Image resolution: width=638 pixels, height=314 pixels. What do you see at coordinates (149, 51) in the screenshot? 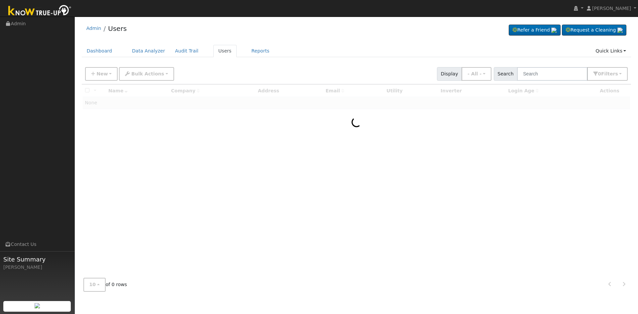
I see `a: Data Analyzer` at bounding box center [149, 51].